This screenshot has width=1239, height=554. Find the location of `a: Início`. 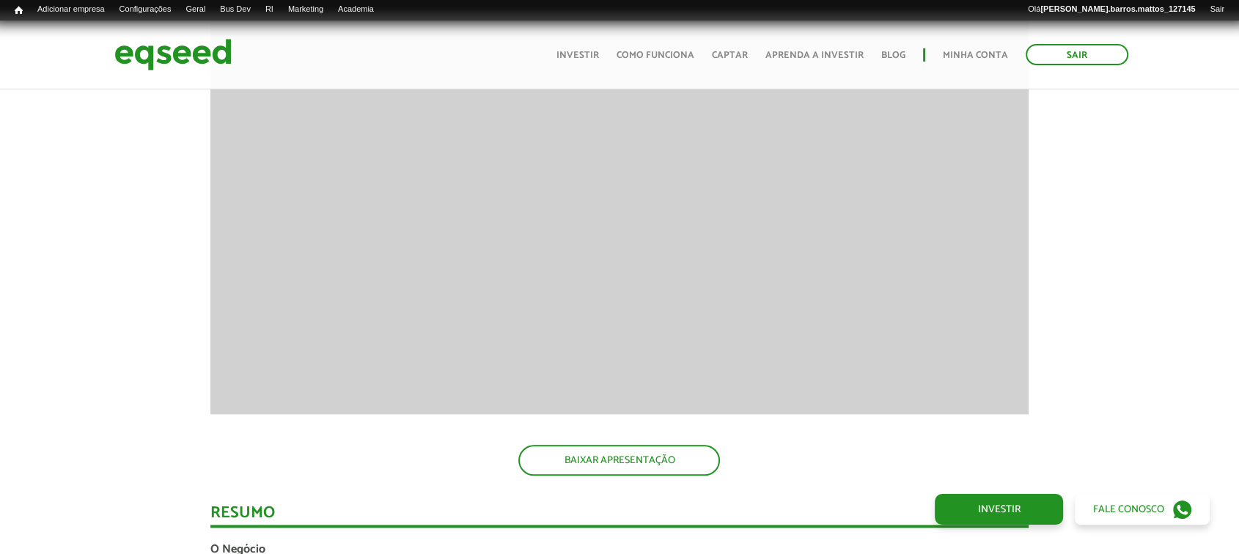

a: Início is located at coordinates (18, 10).